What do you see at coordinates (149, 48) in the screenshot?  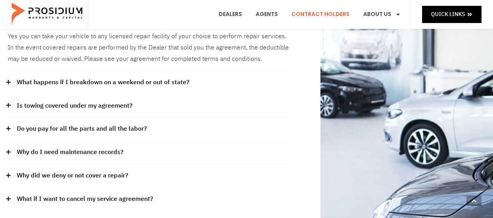 I see `div: Can I take my vehicle to any repair facility?` at bounding box center [149, 48].